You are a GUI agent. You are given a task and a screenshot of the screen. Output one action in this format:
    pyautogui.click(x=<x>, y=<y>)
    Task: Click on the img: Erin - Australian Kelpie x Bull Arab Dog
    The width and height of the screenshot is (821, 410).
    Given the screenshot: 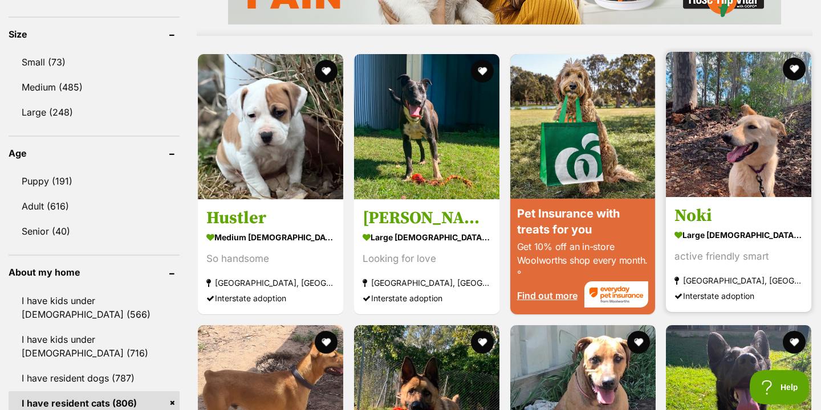 What is the action you would take?
    pyautogui.click(x=426, y=127)
    